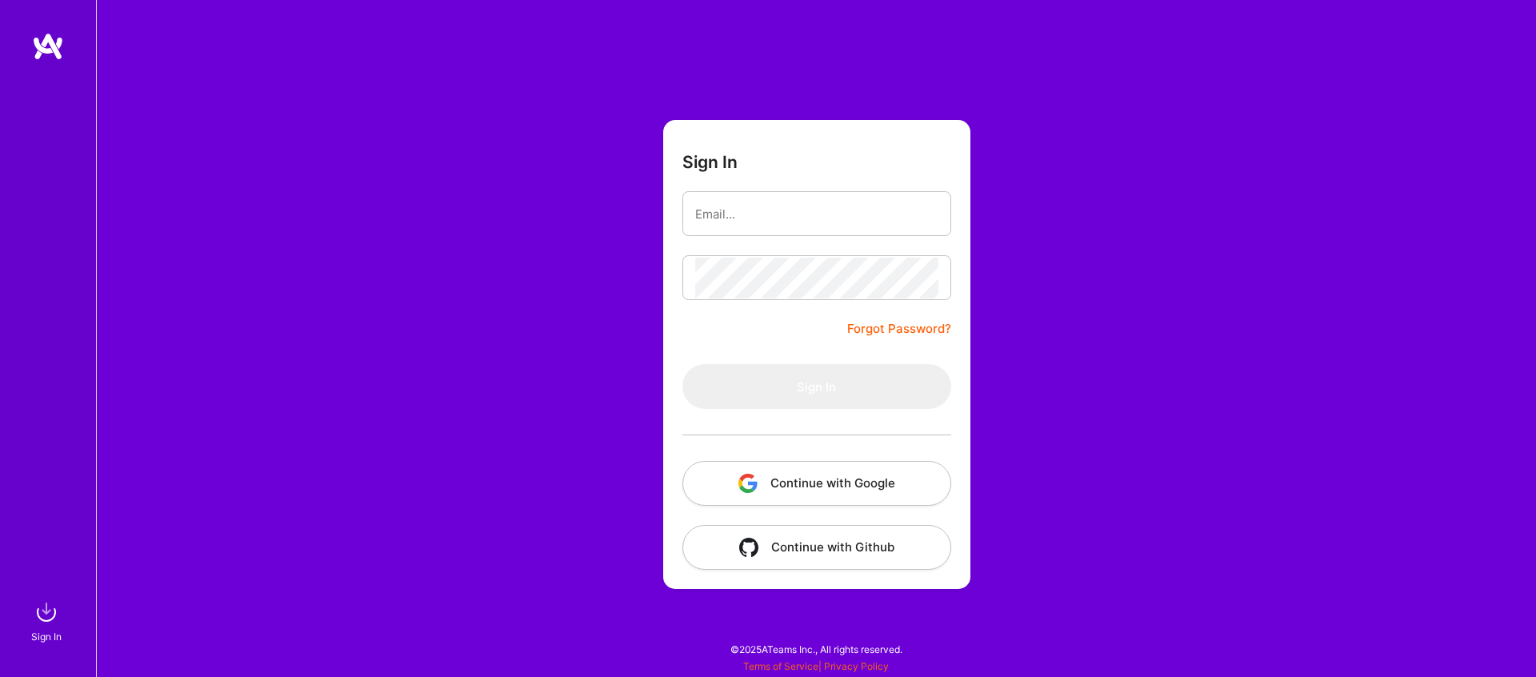 Image resolution: width=1536 pixels, height=677 pixels. What do you see at coordinates (817, 214) in the screenshot?
I see `input: Email...` at bounding box center [817, 214].